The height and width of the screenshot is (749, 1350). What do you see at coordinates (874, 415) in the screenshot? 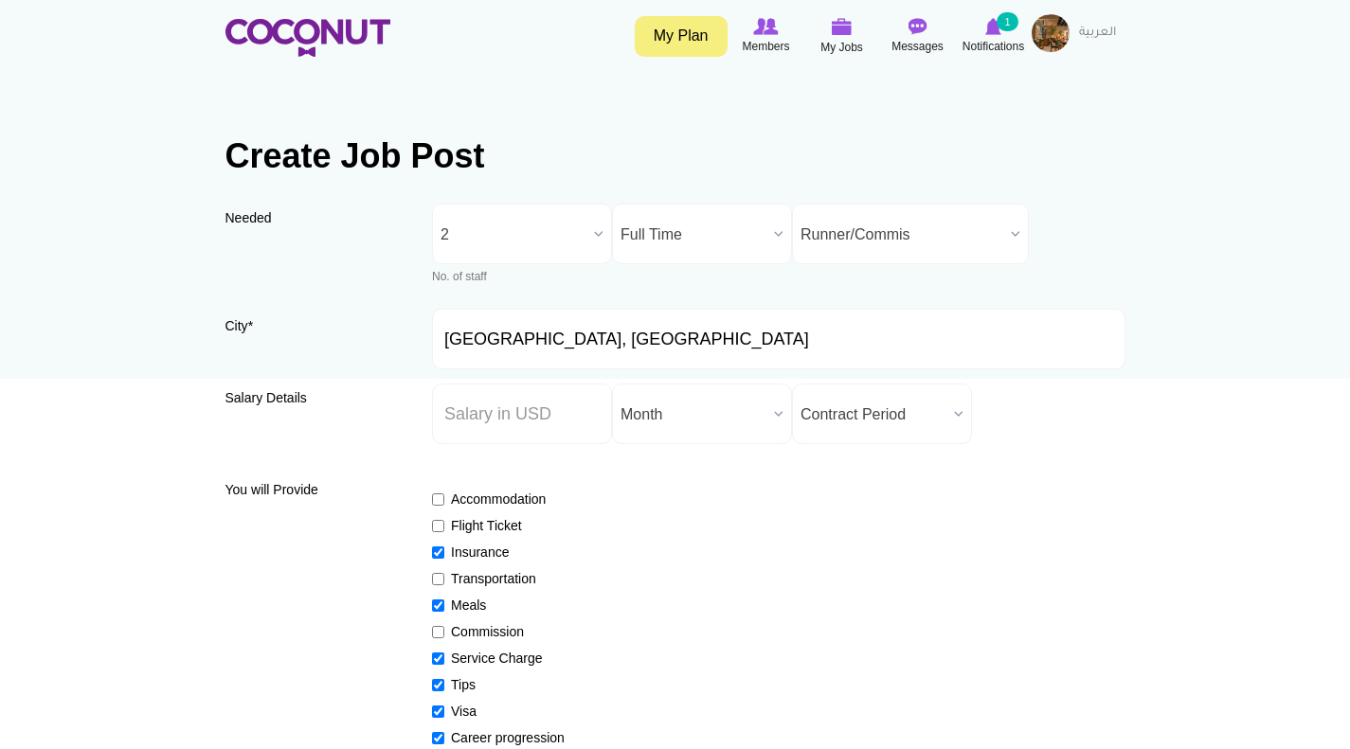
I see `span: Contract Period` at bounding box center [874, 415].